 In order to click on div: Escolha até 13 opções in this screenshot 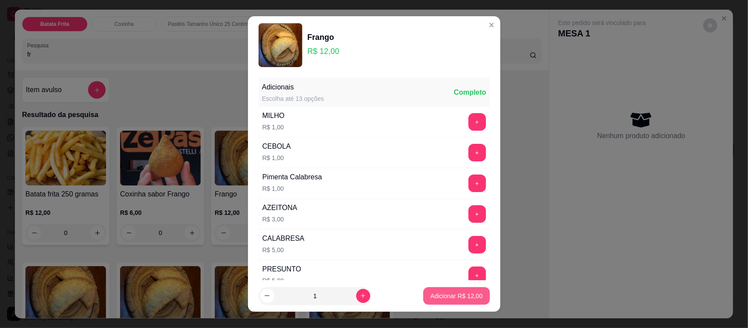, I will do `click(293, 99)`.